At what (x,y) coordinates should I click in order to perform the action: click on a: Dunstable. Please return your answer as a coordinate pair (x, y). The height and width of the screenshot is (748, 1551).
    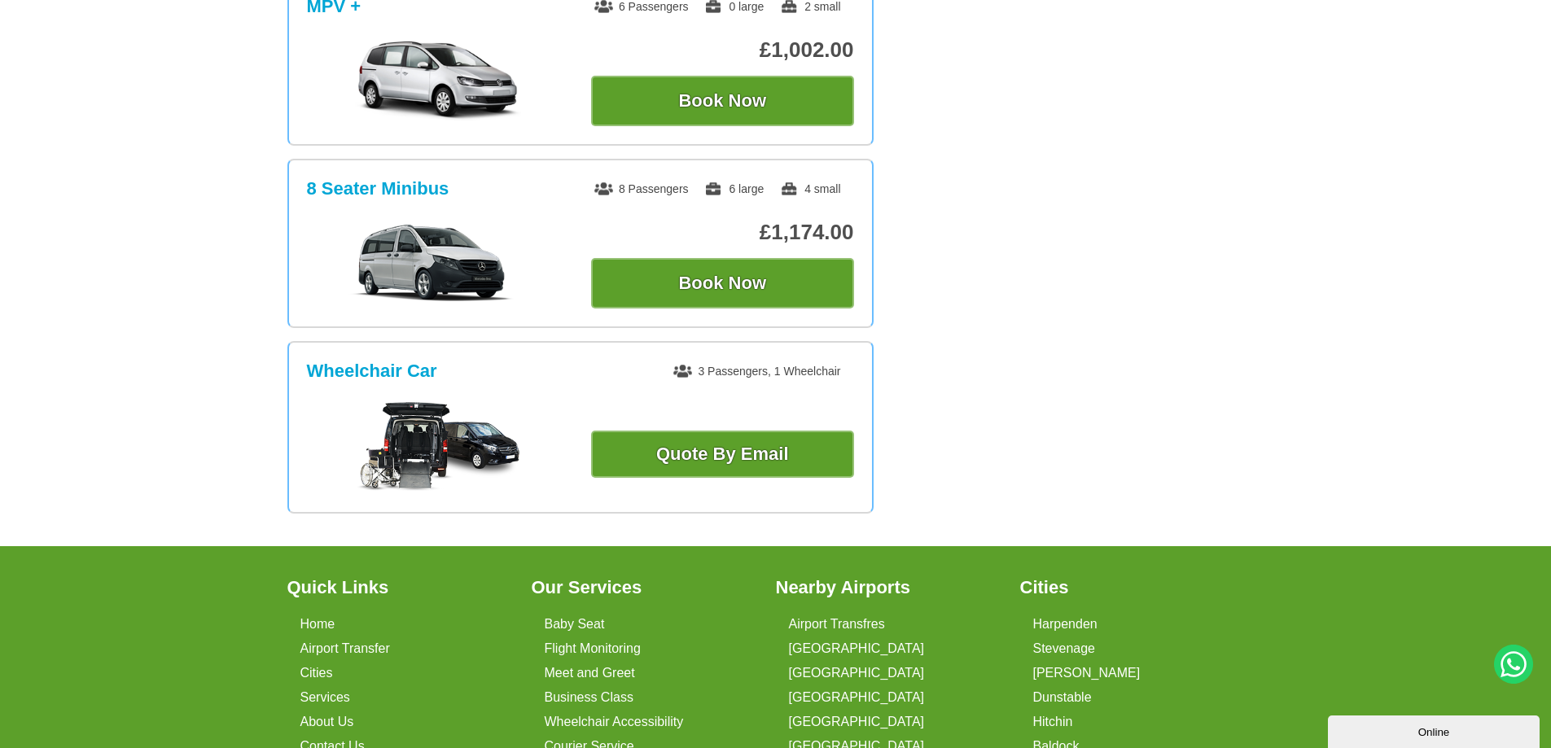
    Looking at the image, I should click on (1063, 698).